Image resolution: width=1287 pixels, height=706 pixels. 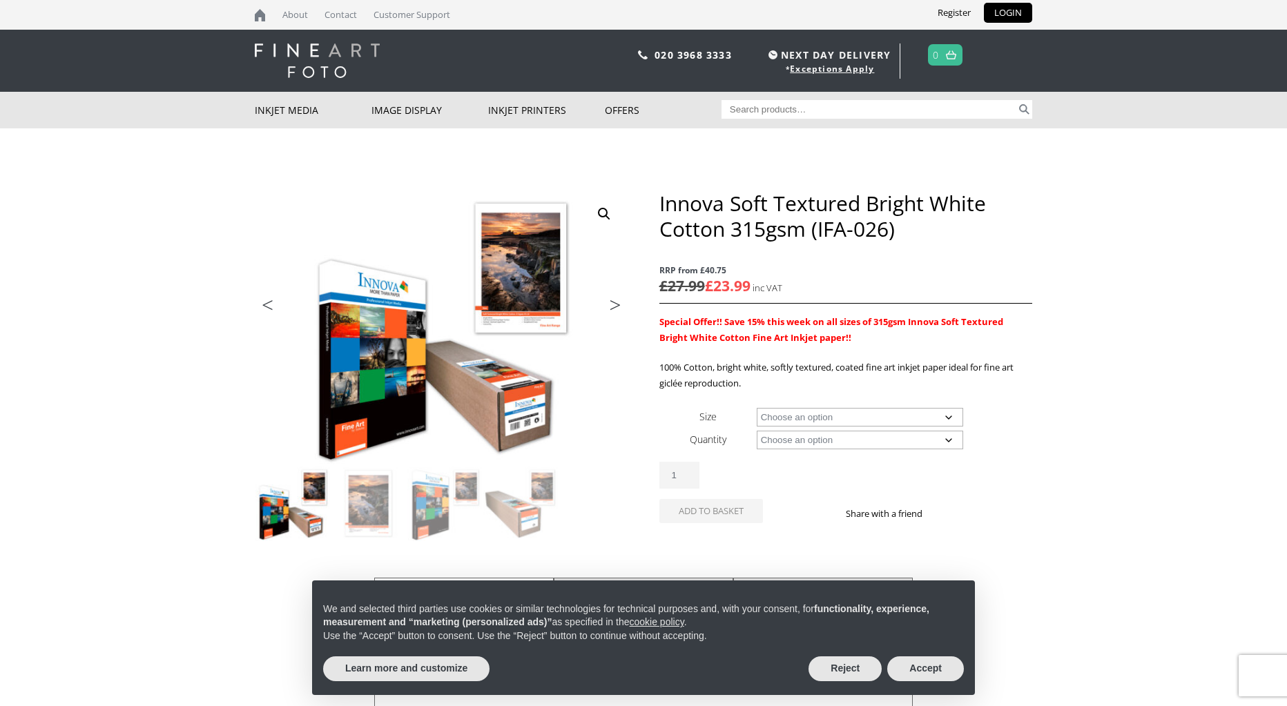 I want to click on strong: Special Offer!! Save 15% this week on all sizes of 315gsm Innova Soft Textured Bright White Cotto..., so click(x=831, y=329).